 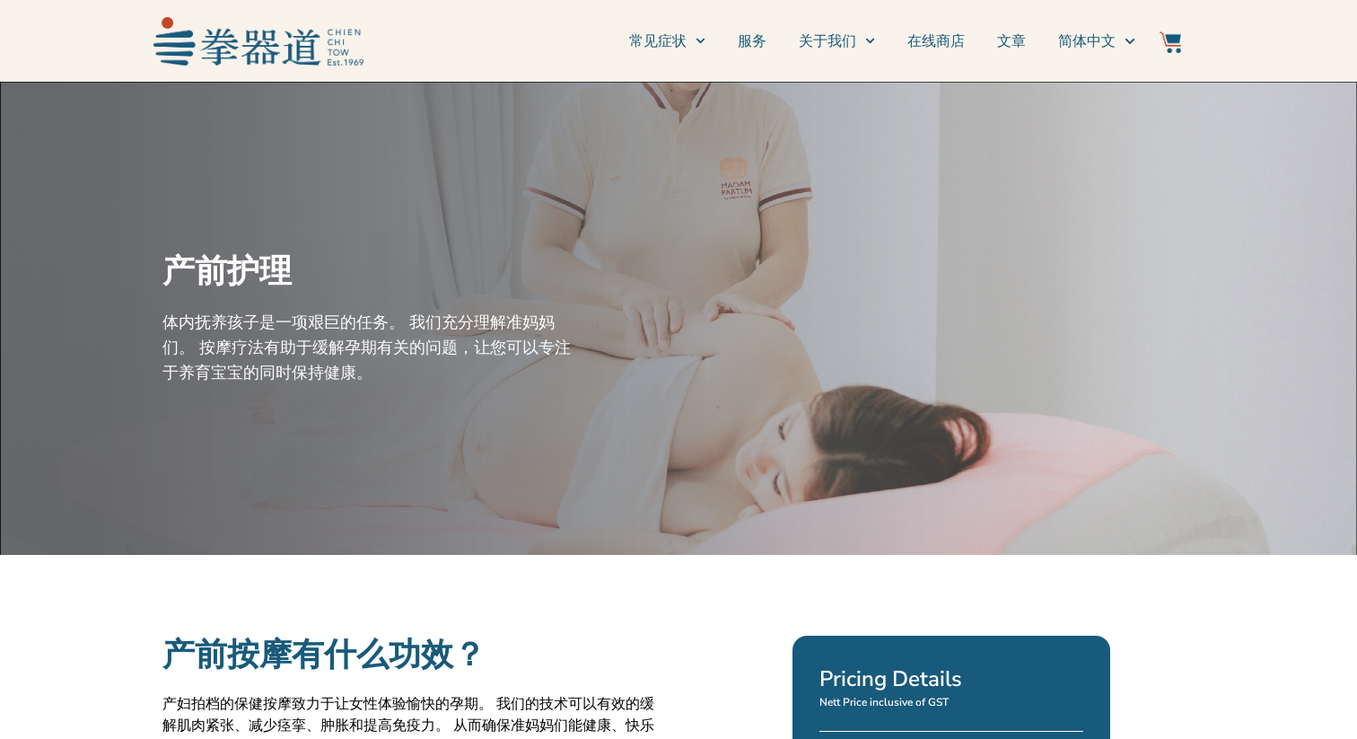 What do you see at coordinates (667, 41) in the screenshot?
I see `a: 常见症状` at bounding box center [667, 41].